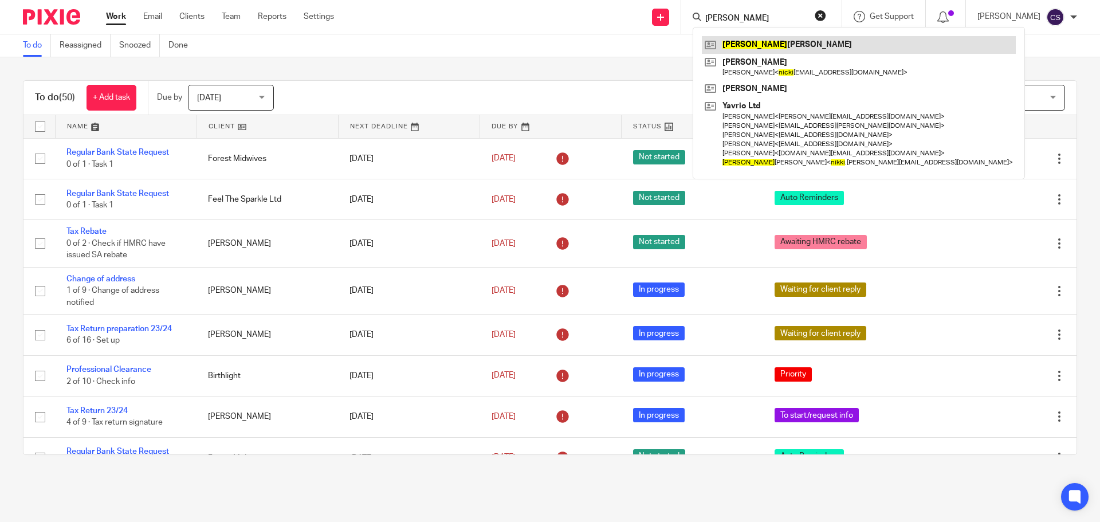 The height and width of the screenshot is (522, 1100). I want to click on a: Professional Clearance, so click(109, 370).